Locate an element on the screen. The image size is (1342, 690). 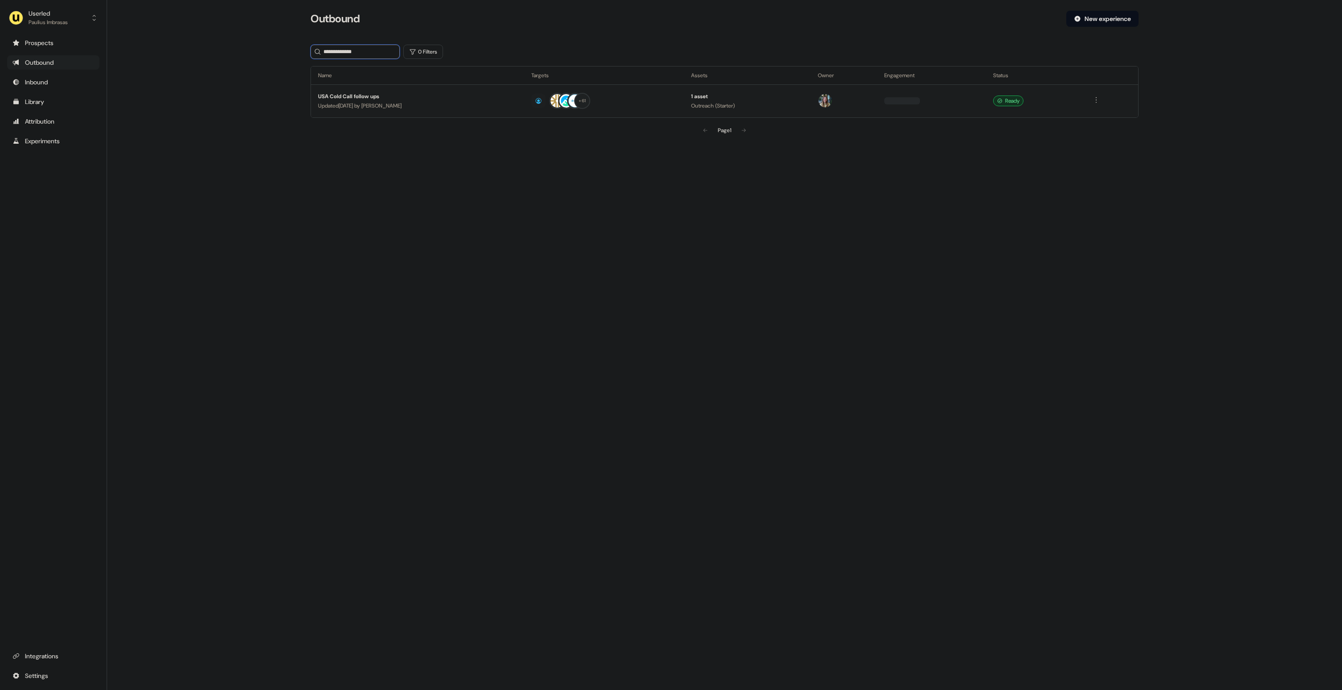
div: Experiments is located at coordinates (53, 141).